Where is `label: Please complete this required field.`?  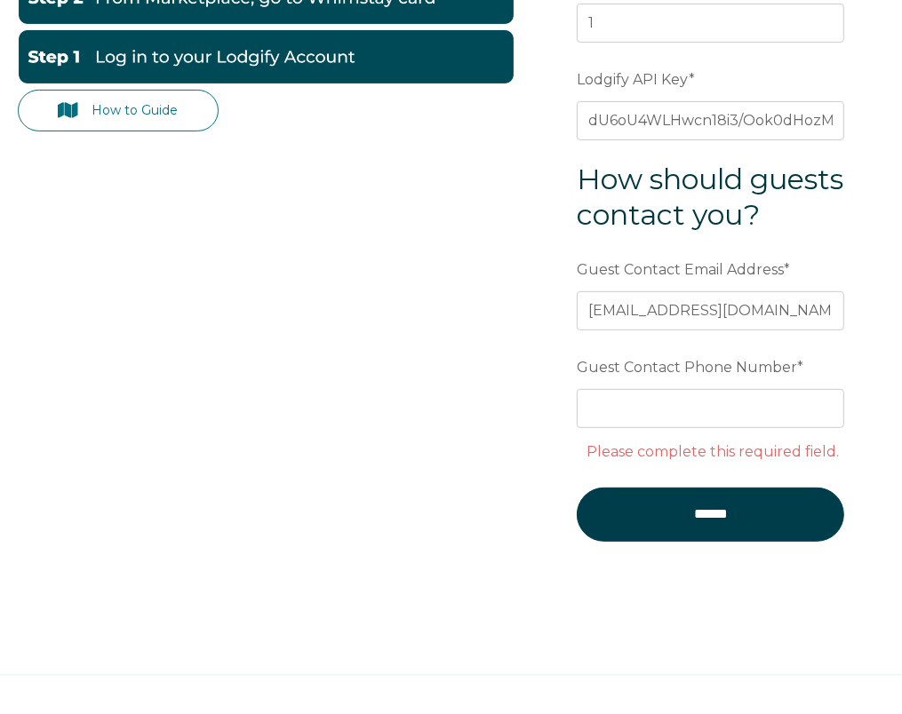 label: Please complete this required field. is located at coordinates (714, 451).